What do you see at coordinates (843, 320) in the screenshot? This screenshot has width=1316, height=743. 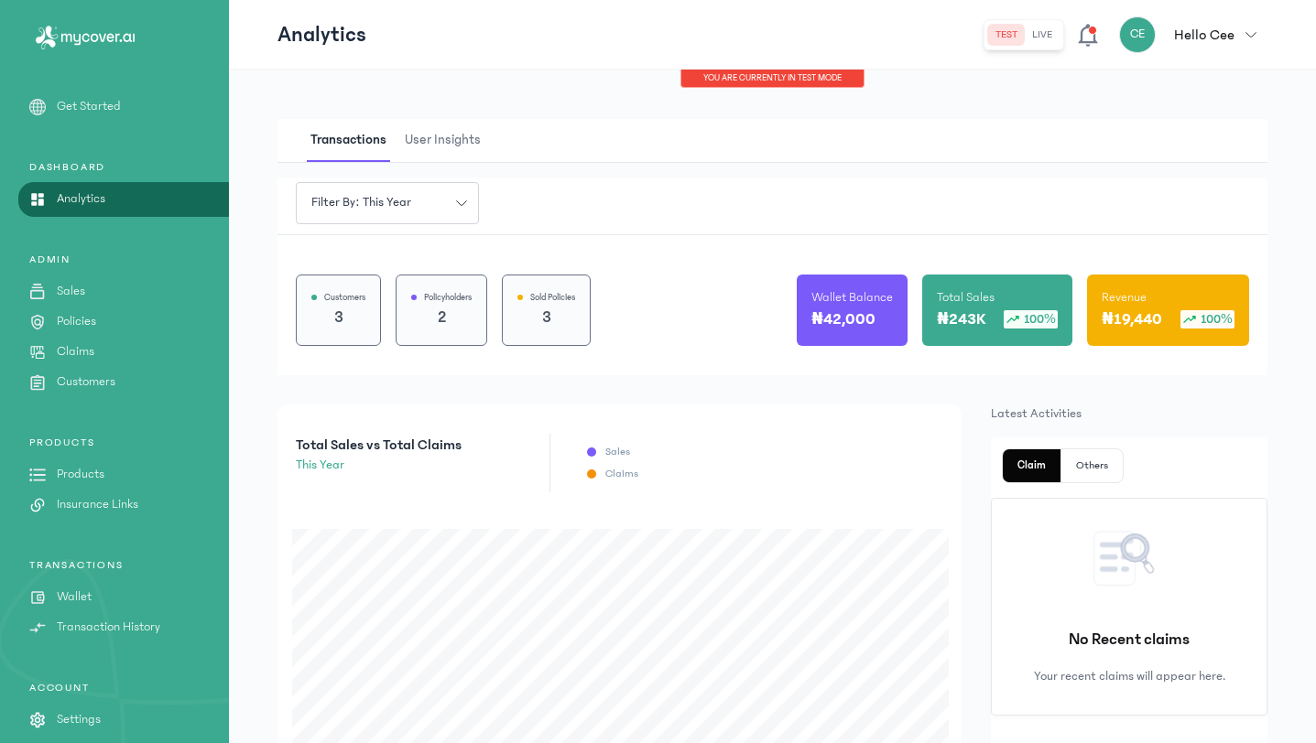 I see `p: ₦42,000` at bounding box center [843, 320].